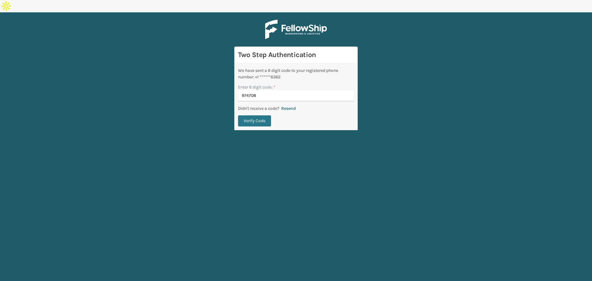 This screenshot has height=281, width=592. What do you see at coordinates (296, 55) in the screenshot?
I see `h3: Two Step Authentication` at bounding box center [296, 55].